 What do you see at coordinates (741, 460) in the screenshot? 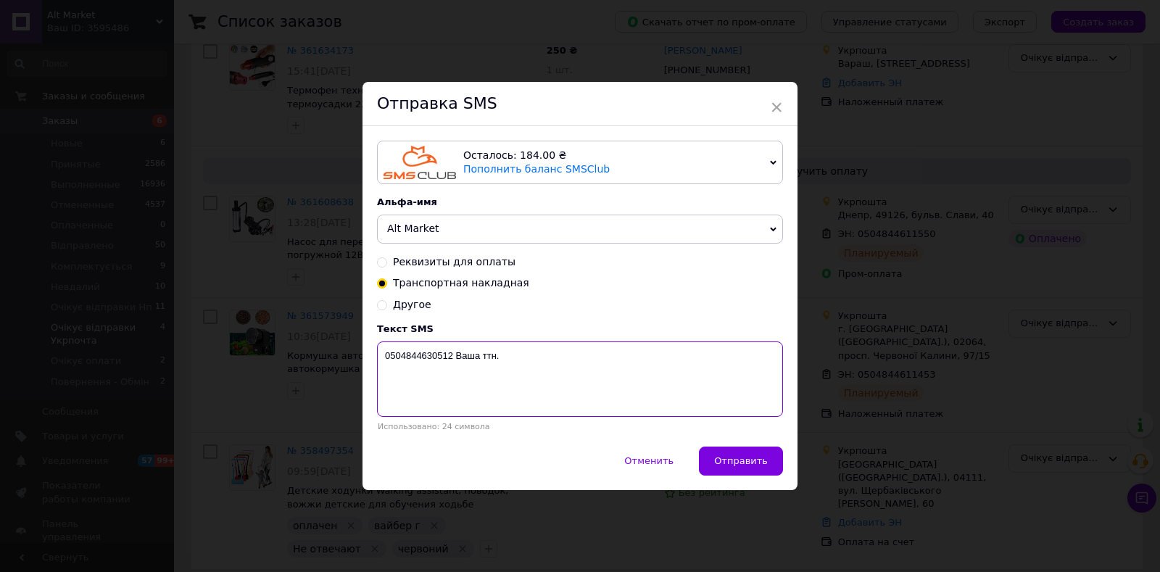
I see `span: Отправить` at bounding box center [741, 460].